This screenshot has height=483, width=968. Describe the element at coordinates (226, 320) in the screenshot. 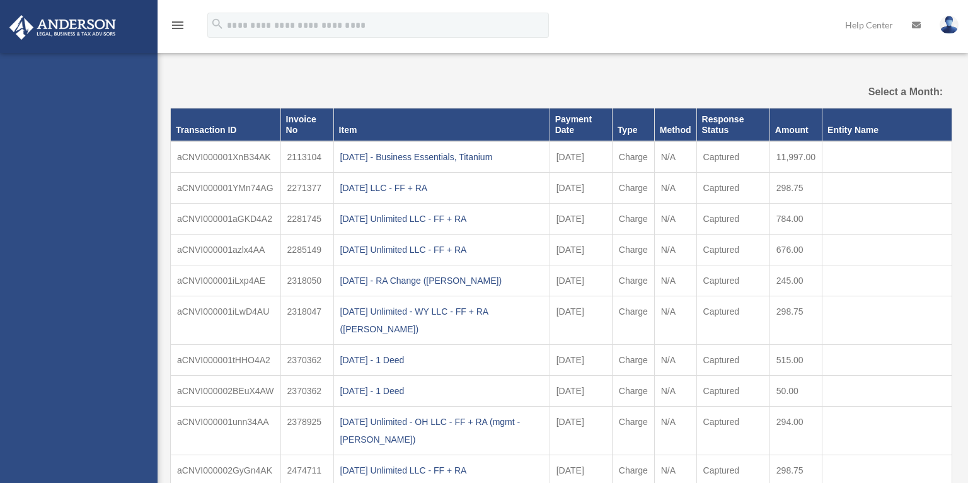

I see `td: aCNVI000001iLwD4AU` at that location.